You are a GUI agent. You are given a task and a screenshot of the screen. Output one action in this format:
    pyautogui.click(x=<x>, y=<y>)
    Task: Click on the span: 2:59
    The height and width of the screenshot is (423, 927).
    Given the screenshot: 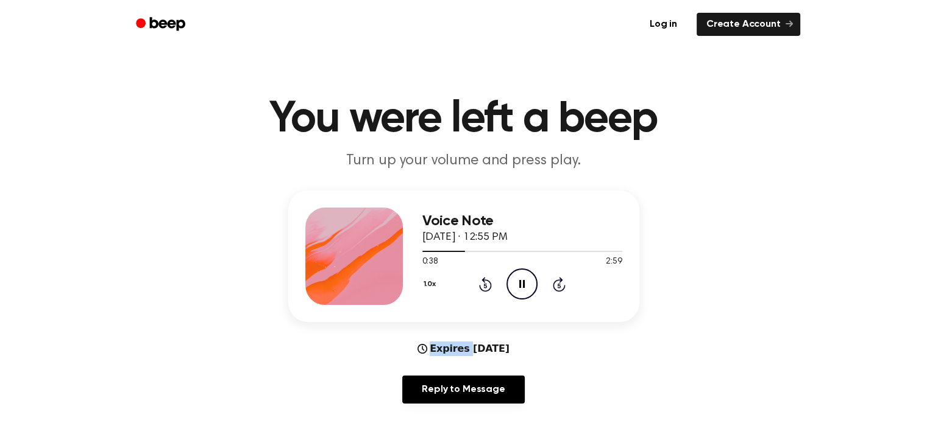 What is the action you would take?
    pyautogui.click(x=613, y=262)
    